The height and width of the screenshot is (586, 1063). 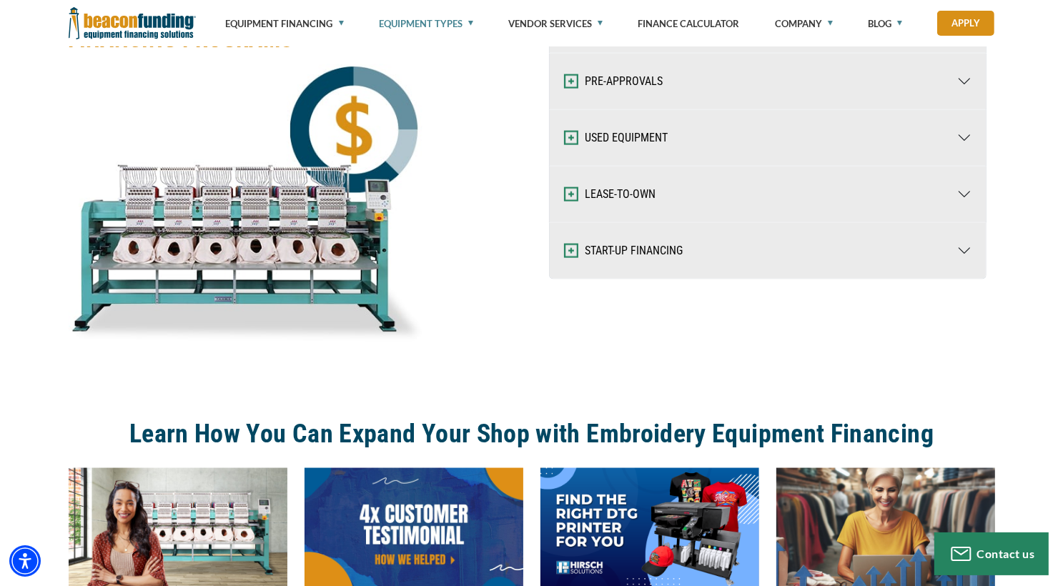 I want to click on button: LEASE-TO-OWN, so click(x=768, y=194).